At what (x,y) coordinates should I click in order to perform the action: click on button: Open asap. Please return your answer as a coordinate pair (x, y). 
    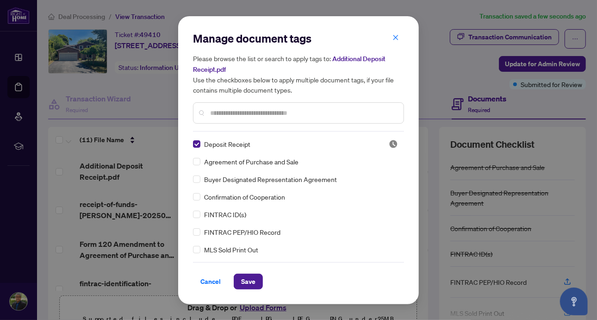
    Looking at the image, I should click on (574, 301).